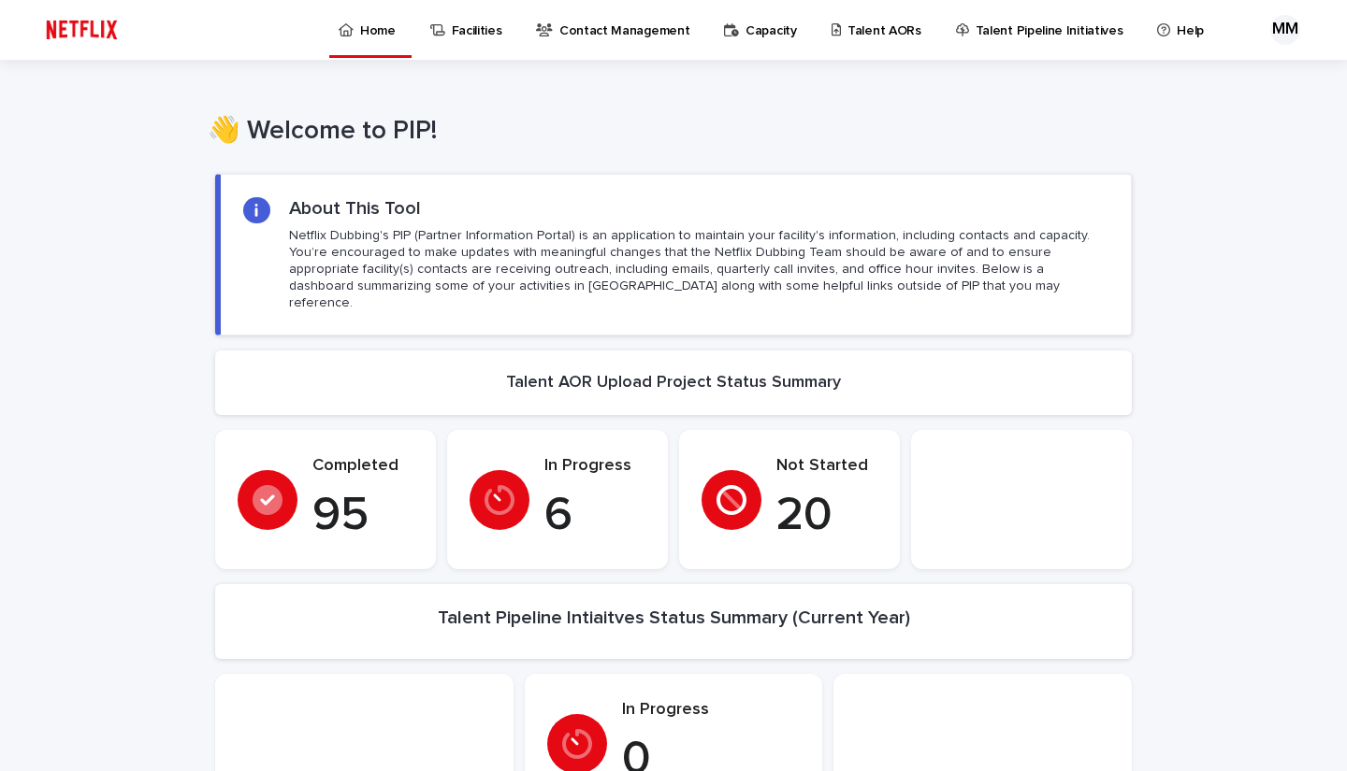 The image size is (1347, 771). What do you see at coordinates (827, 467) in the screenshot?
I see `p: Not Started` at bounding box center [827, 467].